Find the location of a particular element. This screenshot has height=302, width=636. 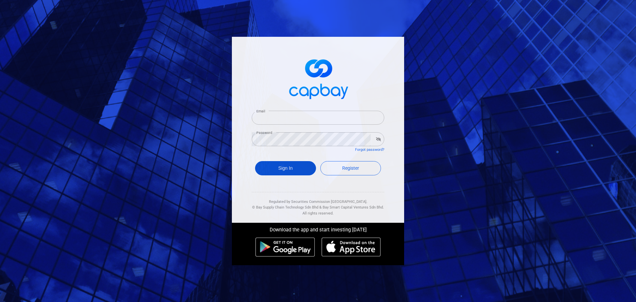

img: logo is located at coordinates (318, 78).